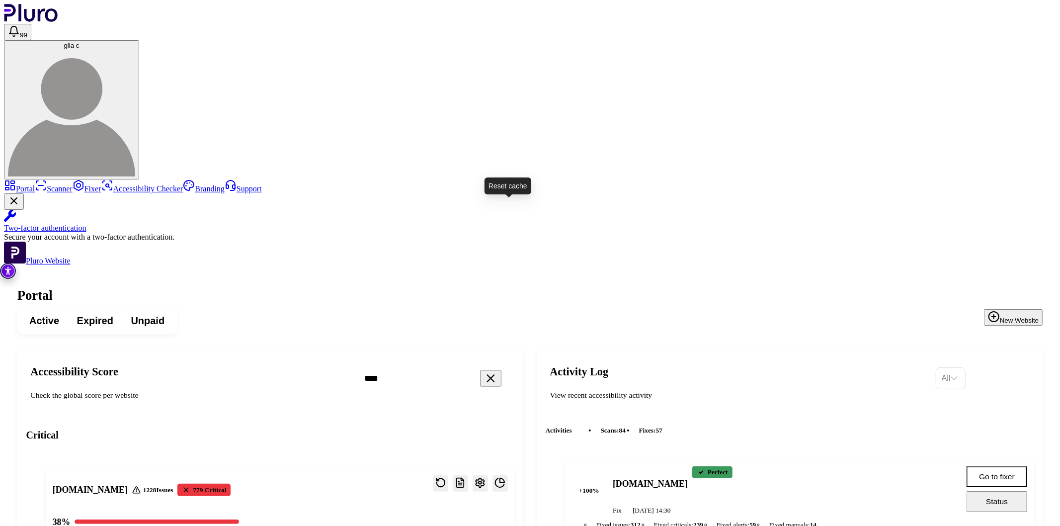 This screenshot has height=526, width=1060. Describe the element at coordinates (950, 378) in the screenshot. I see `div: Set sorting` at that location.